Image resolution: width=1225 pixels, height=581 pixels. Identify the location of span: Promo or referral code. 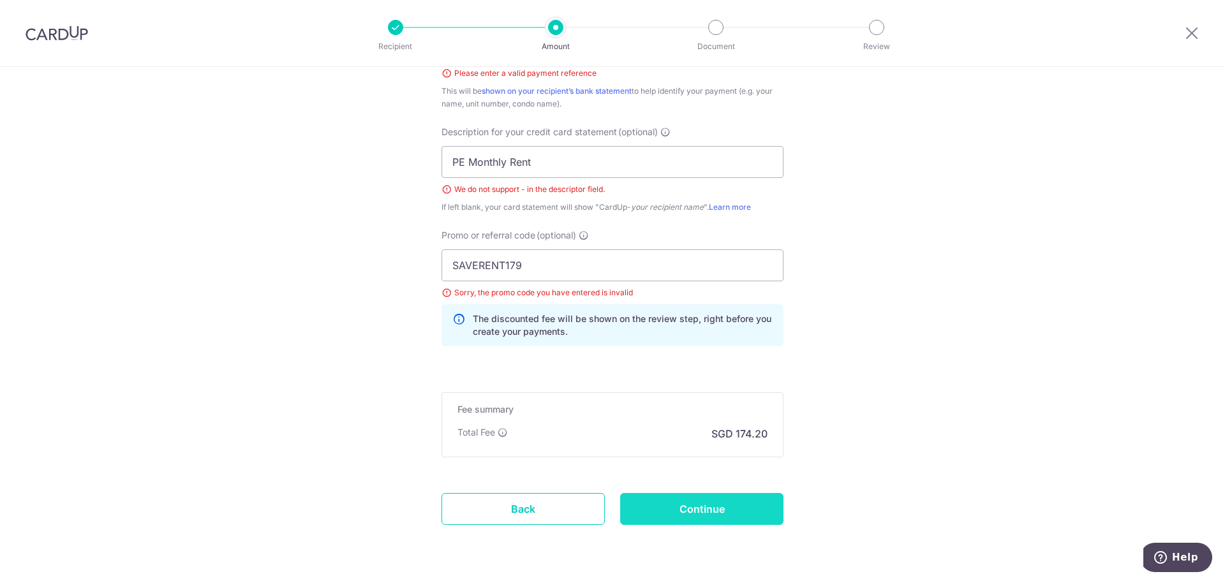
(488, 235).